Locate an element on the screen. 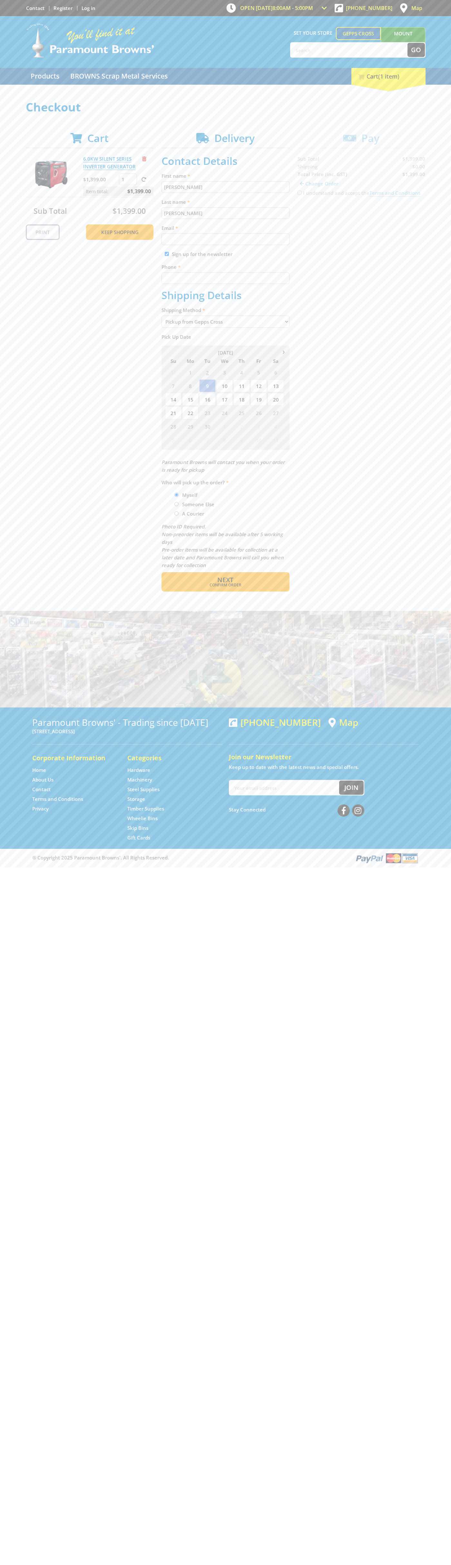 Image resolution: width=451 pixels, height=1565 pixels. a: Log in is located at coordinates (88, 8).